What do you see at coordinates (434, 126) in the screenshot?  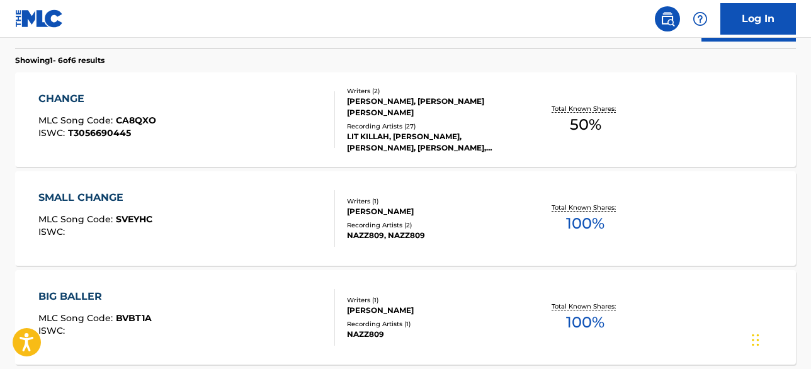 I see `div: Recording Artists ( 27 )` at bounding box center [434, 126].